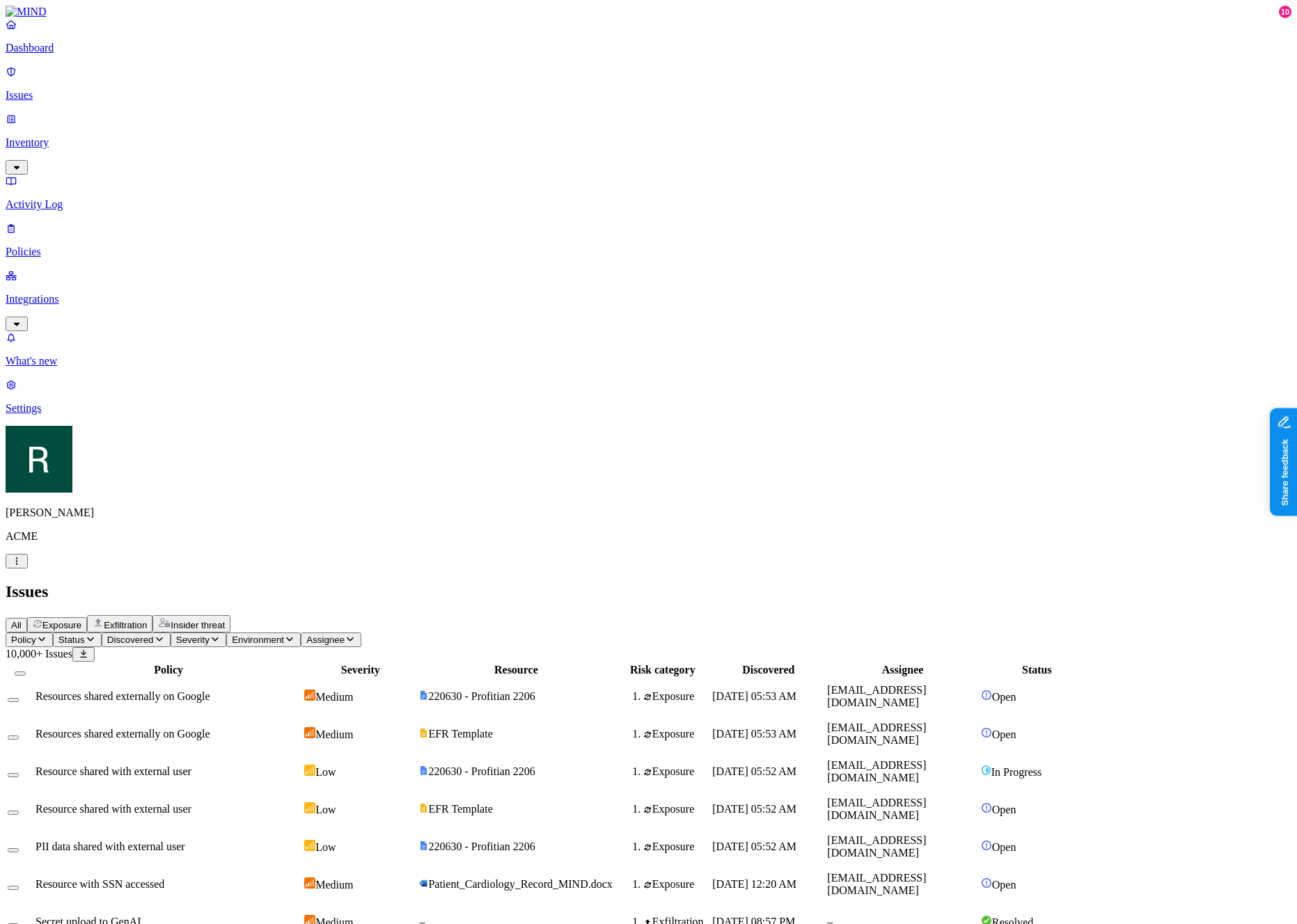  What do you see at coordinates (648, 300) in the screenshot?
I see `p: Integrations` at bounding box center [648, 300].